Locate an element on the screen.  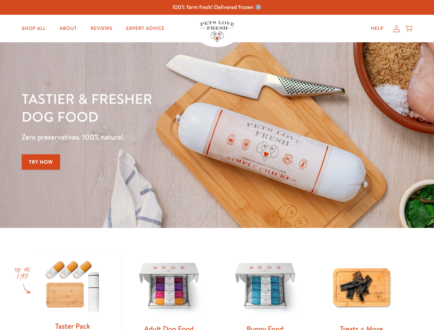
img: Pets Love Fresh is located at coordinates (217, 31).